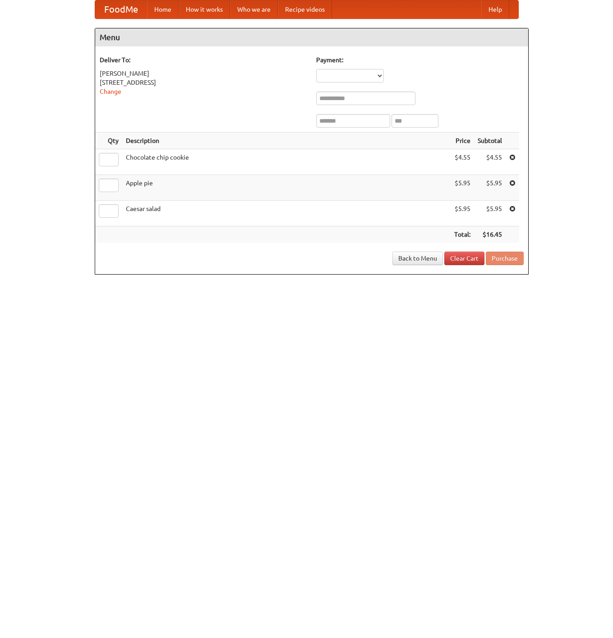 The width and height of the screenshot is (613, 638). I want to click on a: Who we are, so click(254, 9).